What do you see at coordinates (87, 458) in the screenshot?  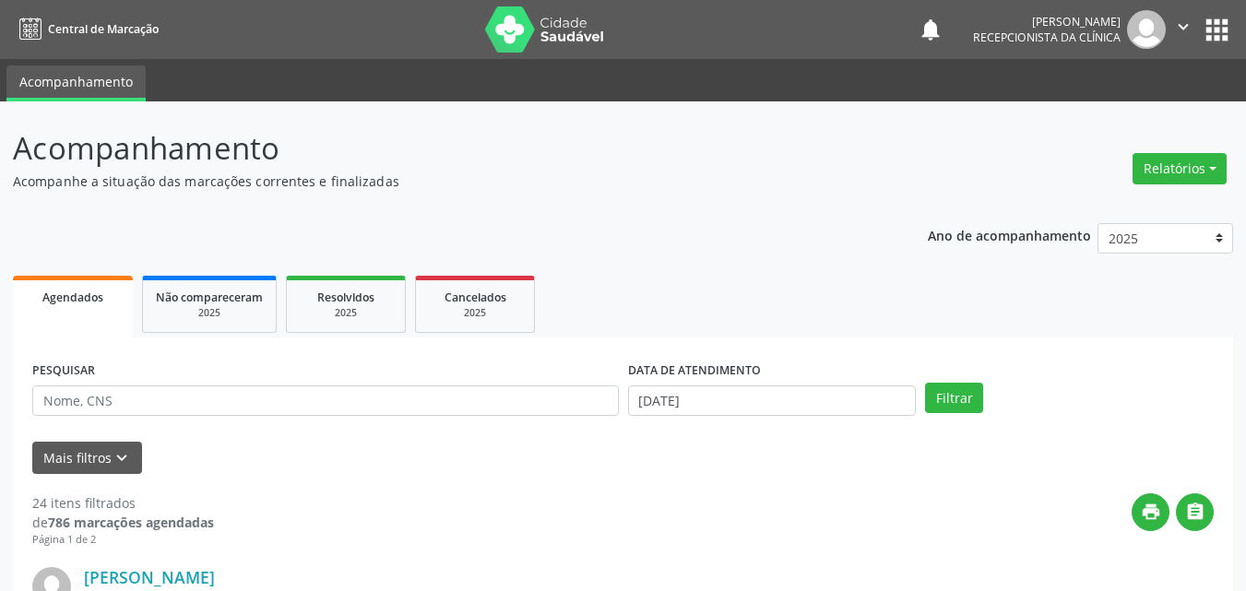 I see `button: Mais filtroskeyboard_arrow_down` at bounding box center [87, 458].